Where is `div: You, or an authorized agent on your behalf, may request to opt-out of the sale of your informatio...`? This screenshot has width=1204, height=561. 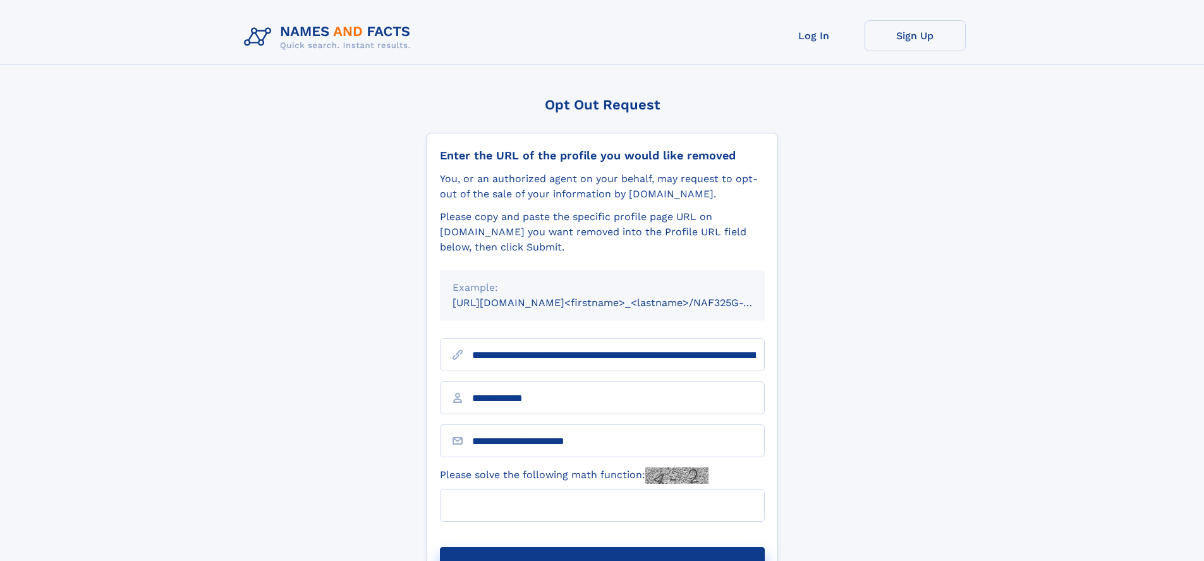
div: You, or an authorized agent on your behalf, may request to opt-out of the sale of your informatio... is located at coordinates (602, 186).